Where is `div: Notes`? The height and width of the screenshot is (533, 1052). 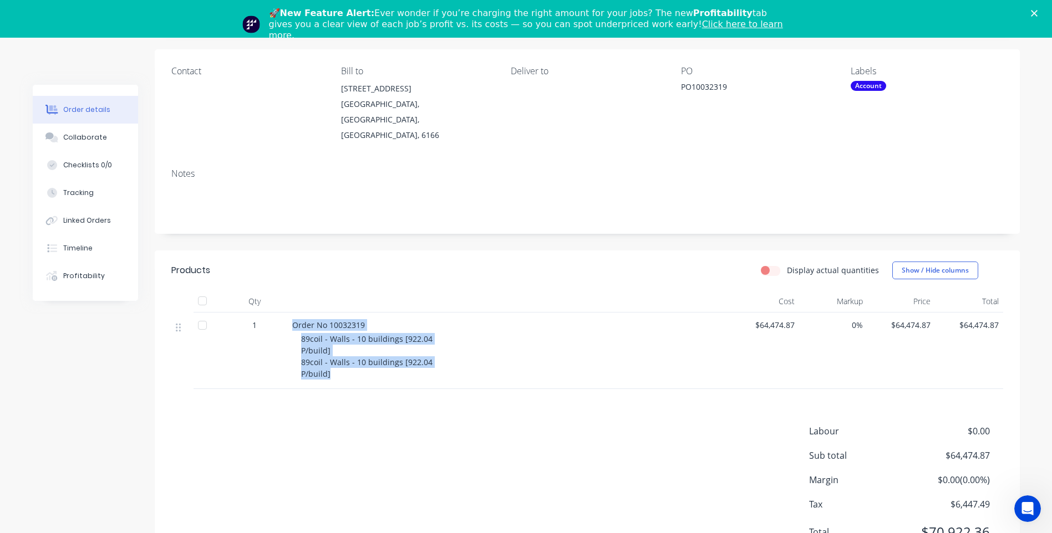
div: Notes is located at coordinates (587, 174).